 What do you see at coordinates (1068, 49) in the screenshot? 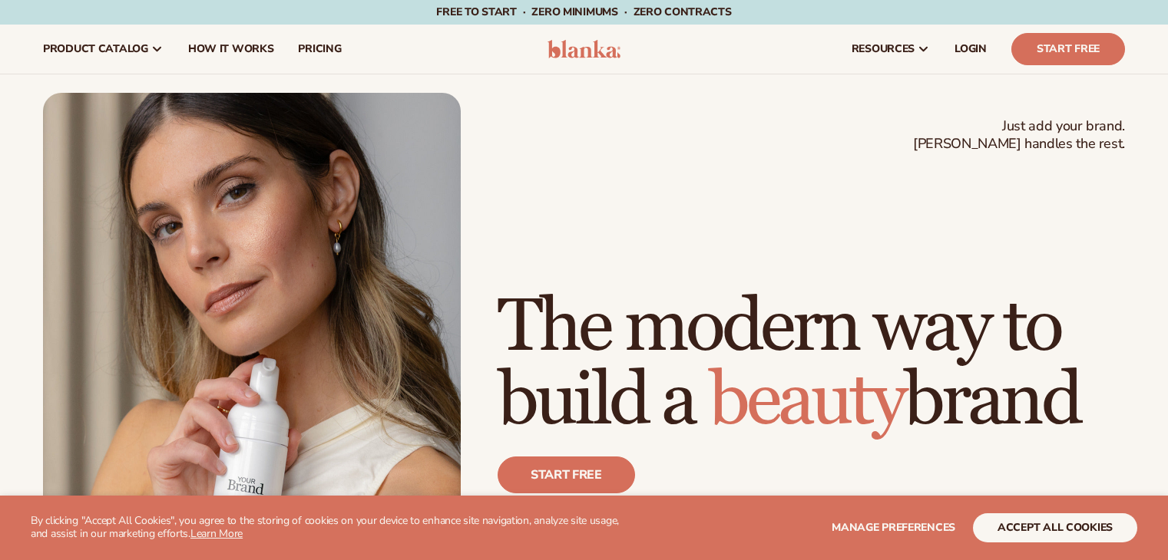
I see `a: Start Free` at bounding box center [1068, 49].